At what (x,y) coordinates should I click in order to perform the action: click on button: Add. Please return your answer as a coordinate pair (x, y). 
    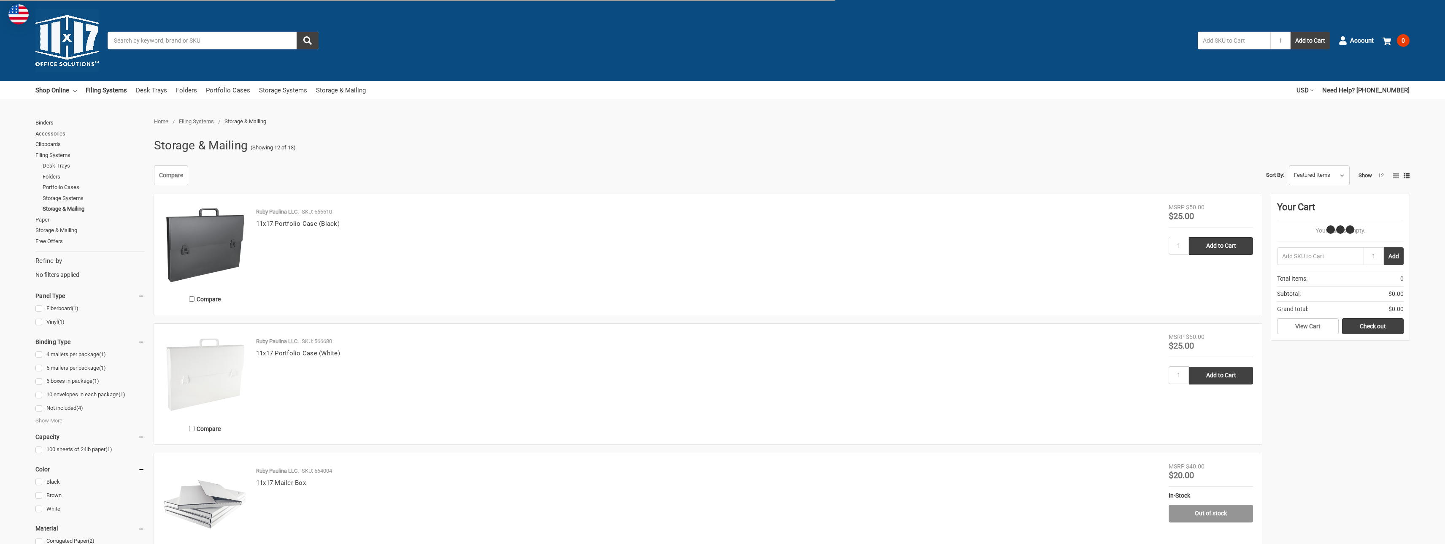
    Looking at the image, I should click on (1393, 256).